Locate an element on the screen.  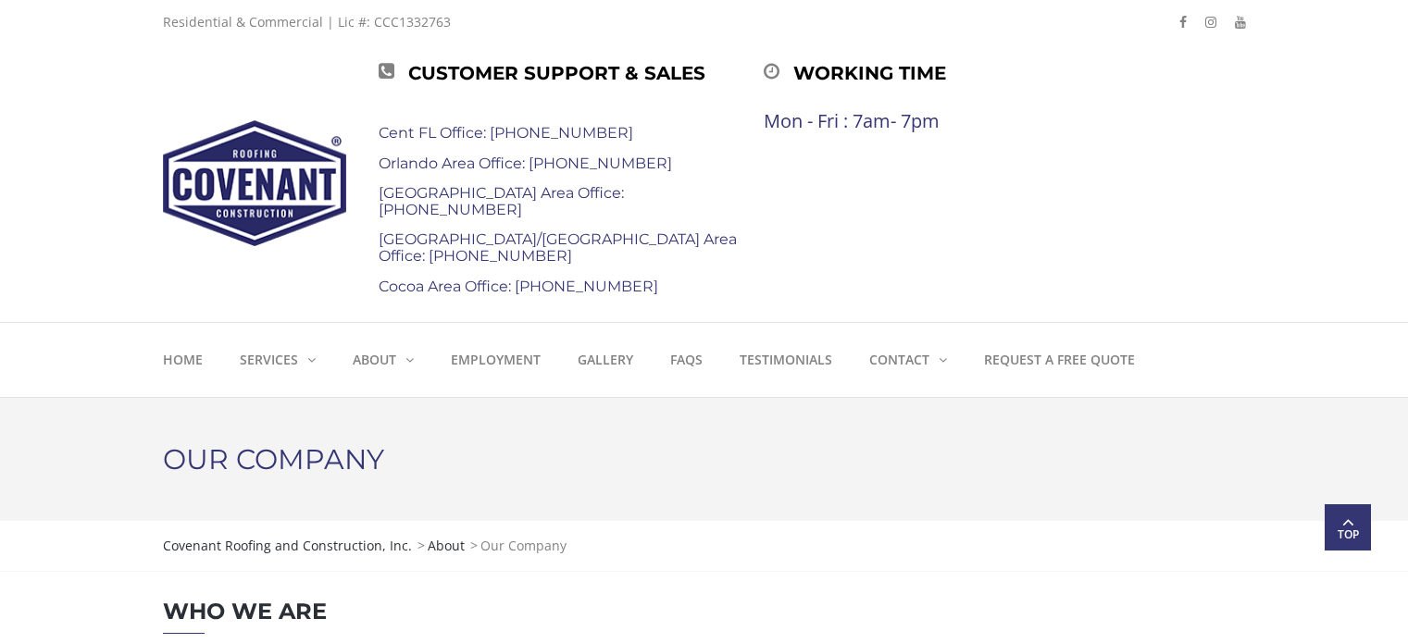
strong: About is located at coordinates (374, 359).